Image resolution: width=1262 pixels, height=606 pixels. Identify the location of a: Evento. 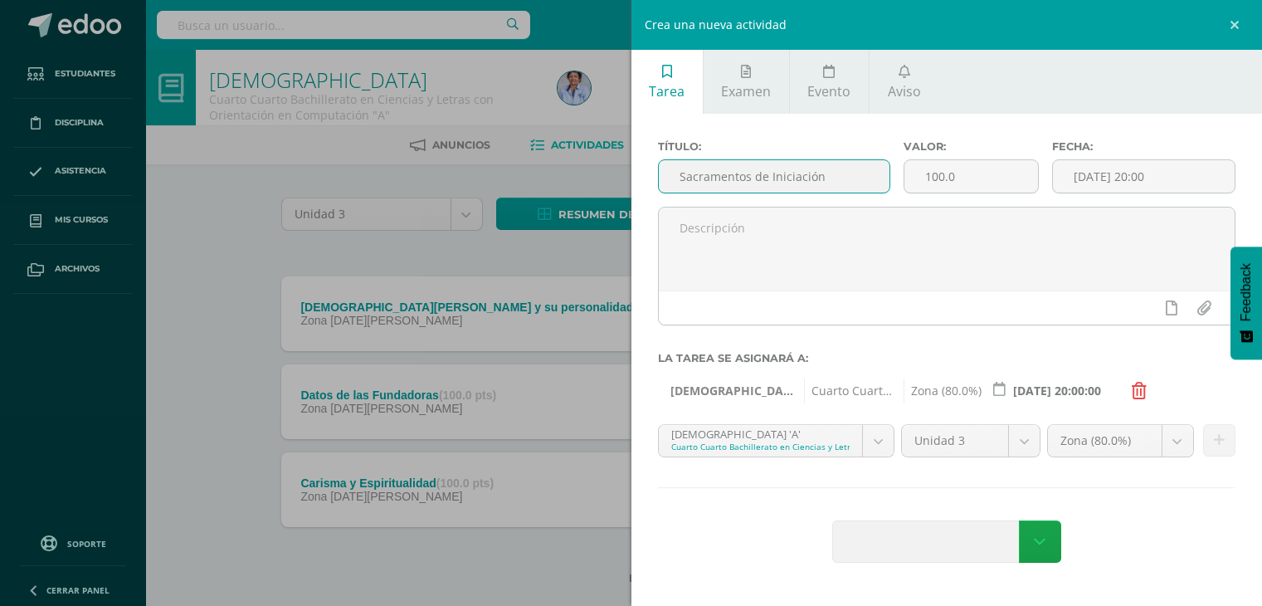
(829, 81).